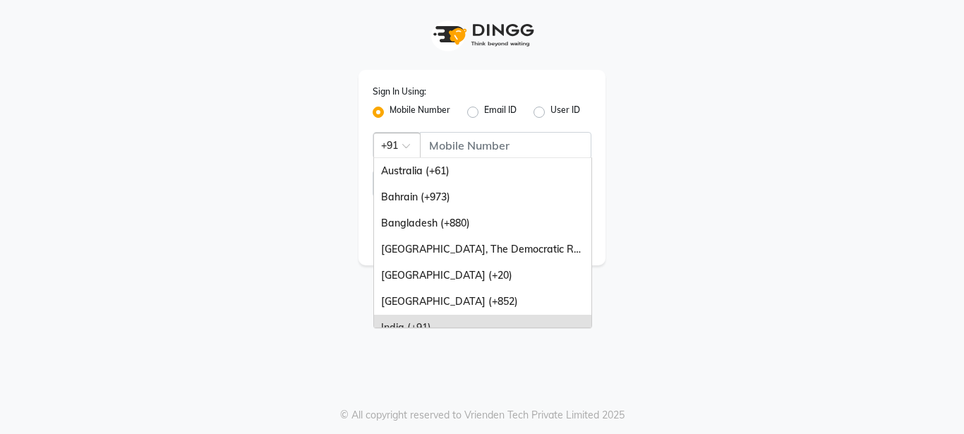  Describe the element at coordinates (400, 92) in the screenshot. I see `label: Sign In Using:` at that location.